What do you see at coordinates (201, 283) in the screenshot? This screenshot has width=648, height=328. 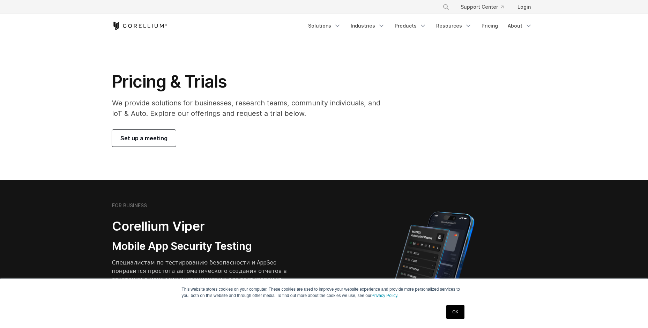 I see `p: Специалистам по тестированию безопасности и AppSec понравится простота автоматического создания о...` at bounding box center [201, 283].